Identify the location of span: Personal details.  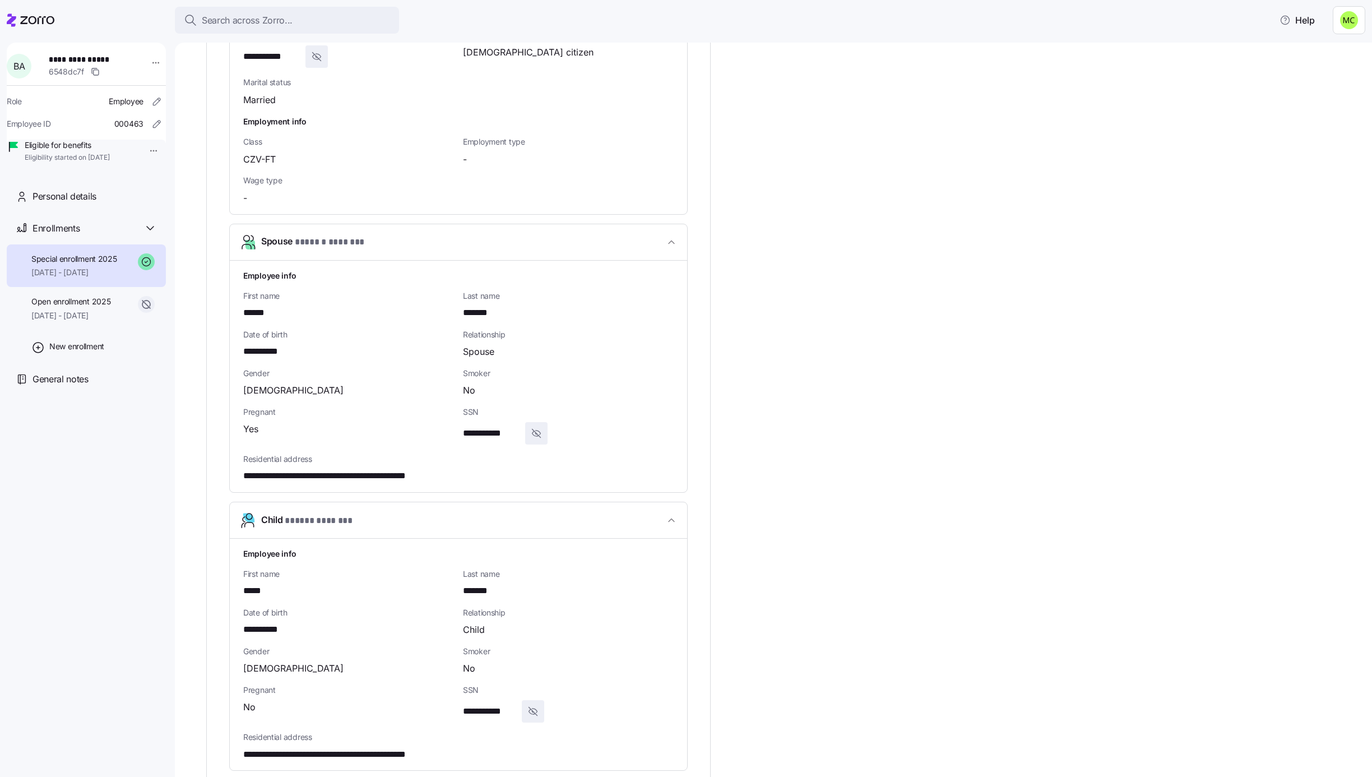
(64, 196).